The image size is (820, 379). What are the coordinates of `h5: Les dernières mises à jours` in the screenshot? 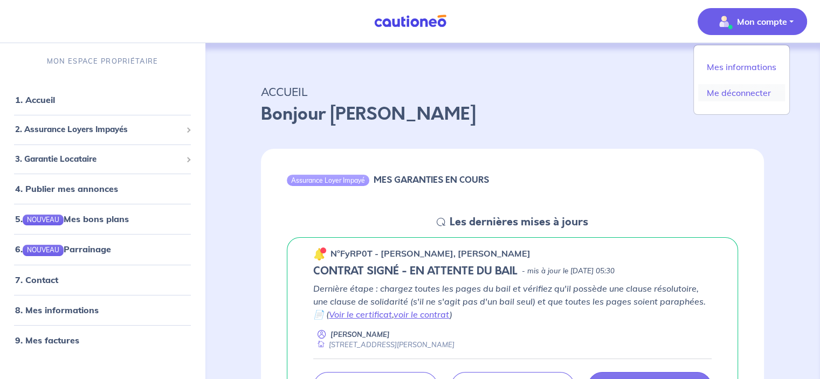 It's located at (519, 222).